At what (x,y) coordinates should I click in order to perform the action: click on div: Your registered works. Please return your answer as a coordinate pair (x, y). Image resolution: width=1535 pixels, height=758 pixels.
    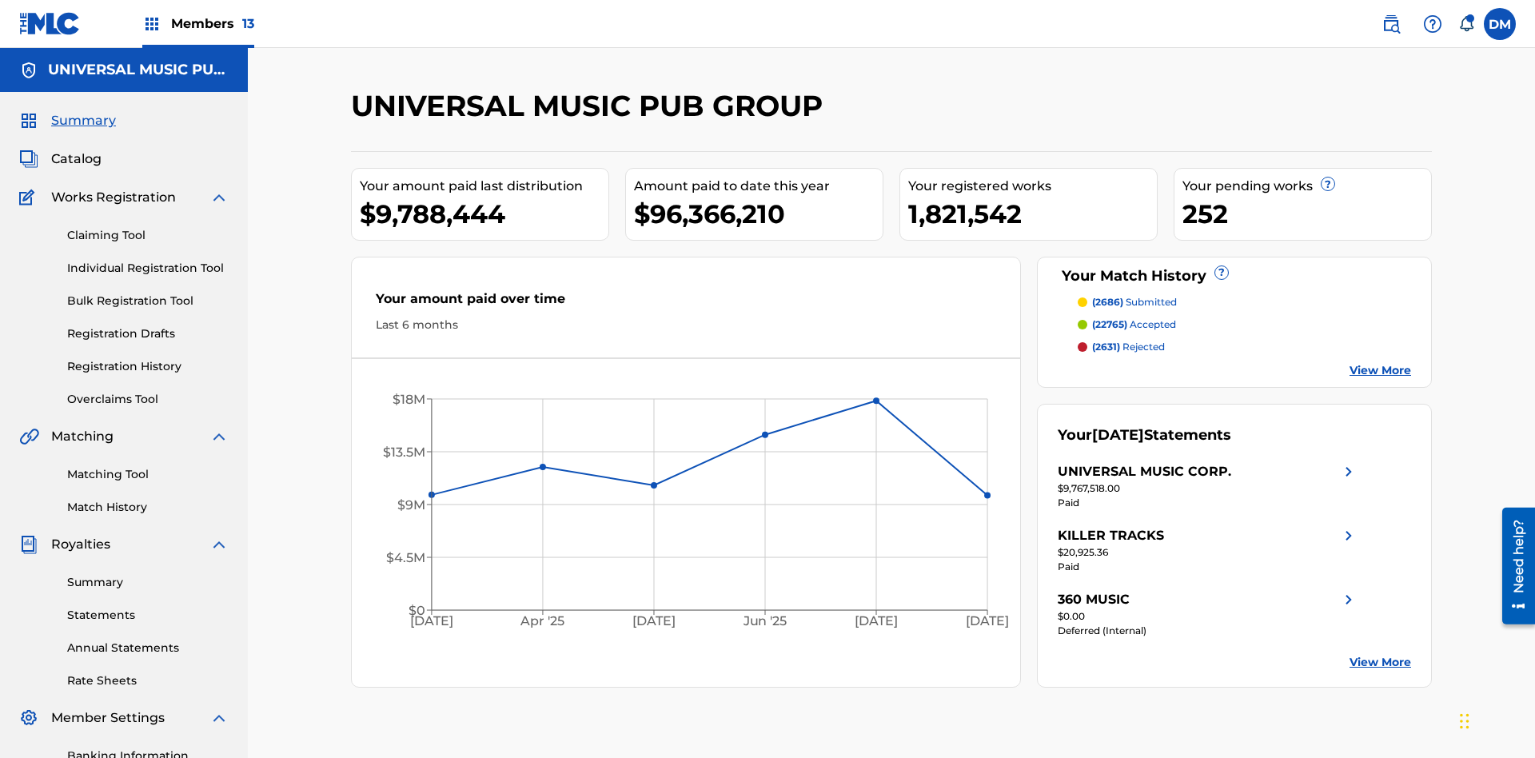
    Looking at the image, I should click on (1032, 186).